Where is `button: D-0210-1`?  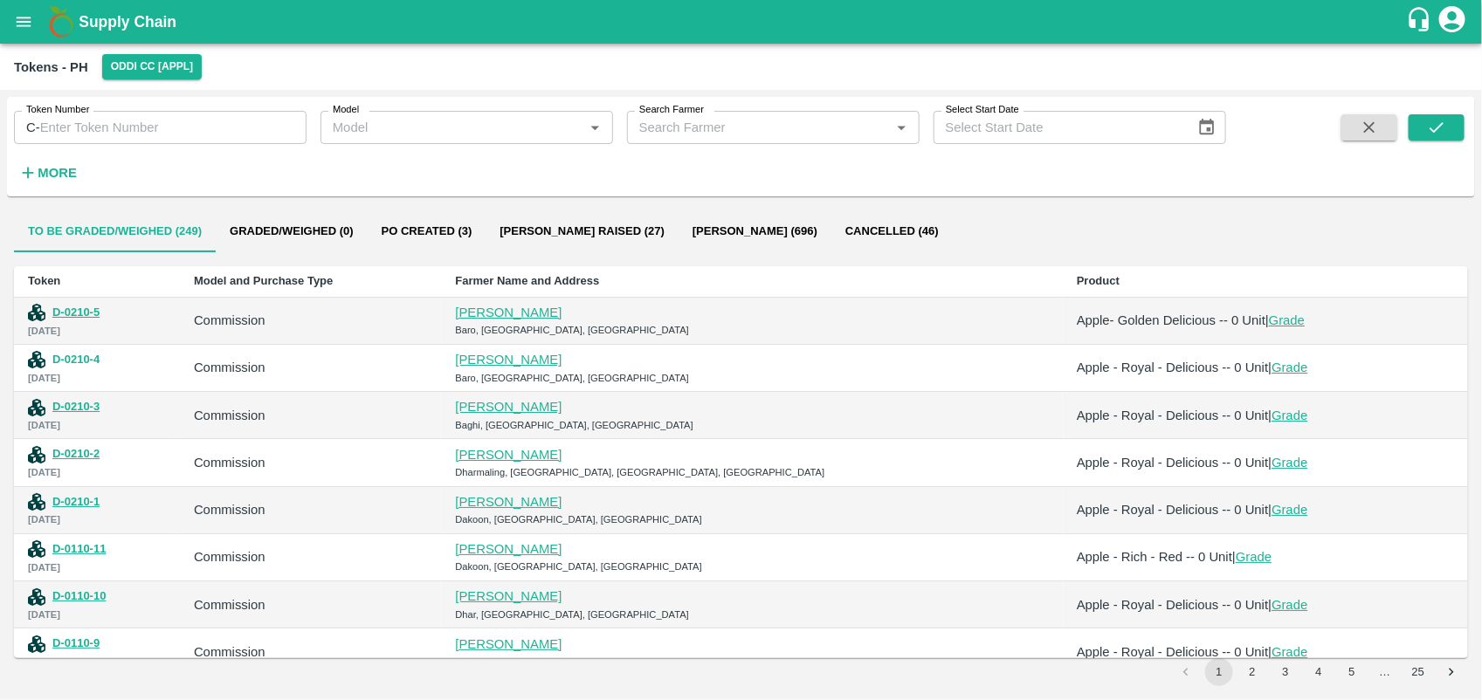 button: D-0210-1 is located at coordinates (76, 502).